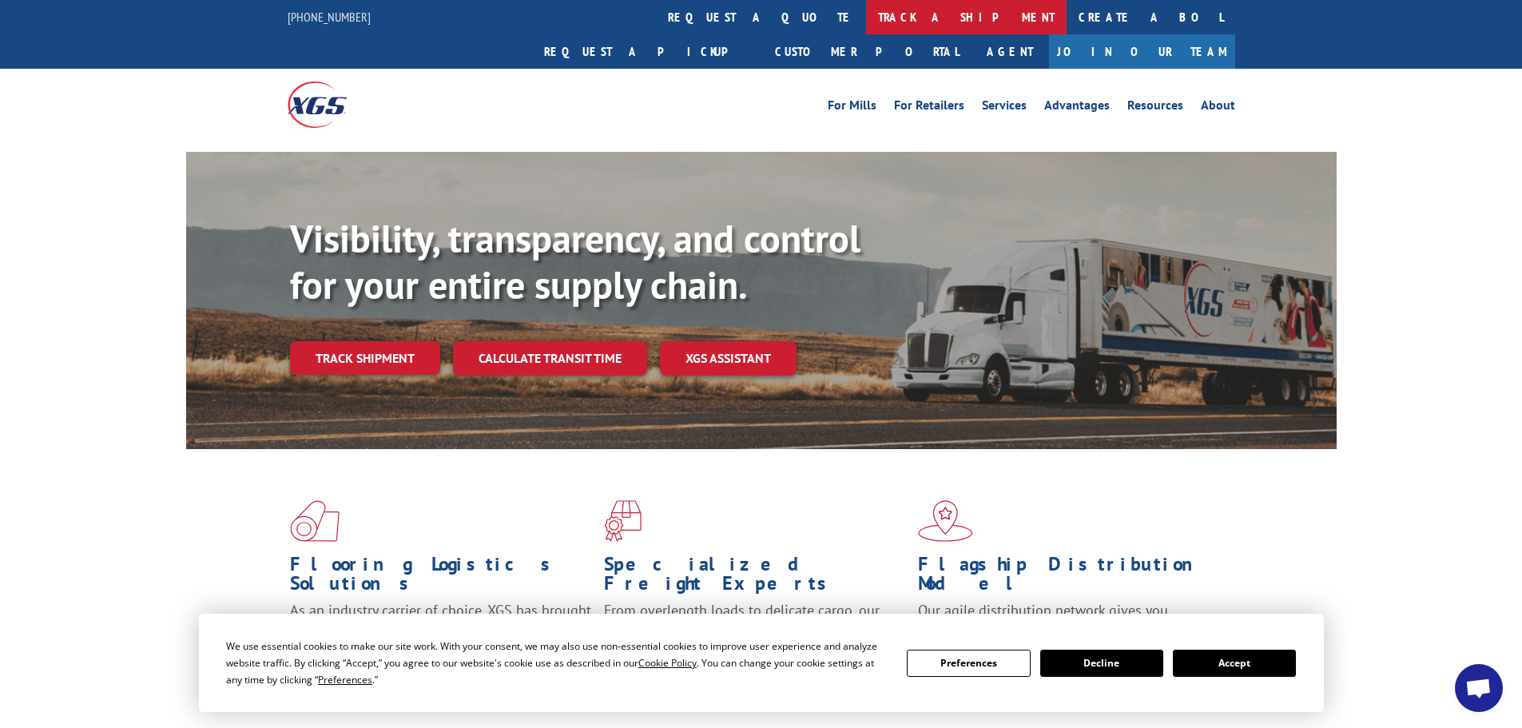 This screenshot has height=728, width=1522. Describe the element at coordinates (1069, 578) in the screenshot. I see `h1: Flagship Distribution Model` at that location.